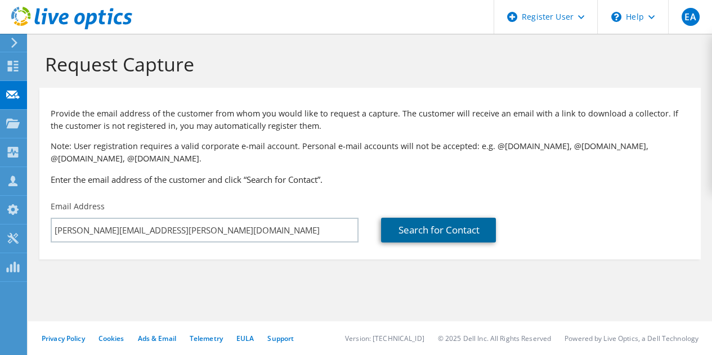 The width and height of the screenshot is (712, 355). What do you see at coordinates (63, 338) in the screenshot?
I see `a: Privacy Policy` at bounding box center [63, 338].